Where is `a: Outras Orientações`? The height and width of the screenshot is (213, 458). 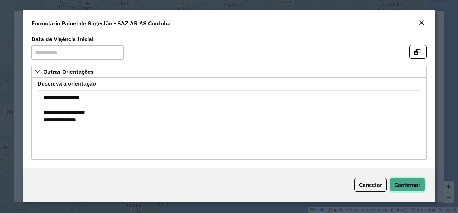
a: Outras Orientações is located at coordinates (229, 72).